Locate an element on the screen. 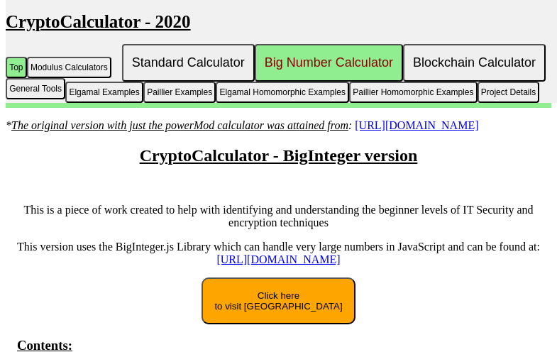  button: Elgamal Homomorphic Examples is located at coordinates (283, 92).